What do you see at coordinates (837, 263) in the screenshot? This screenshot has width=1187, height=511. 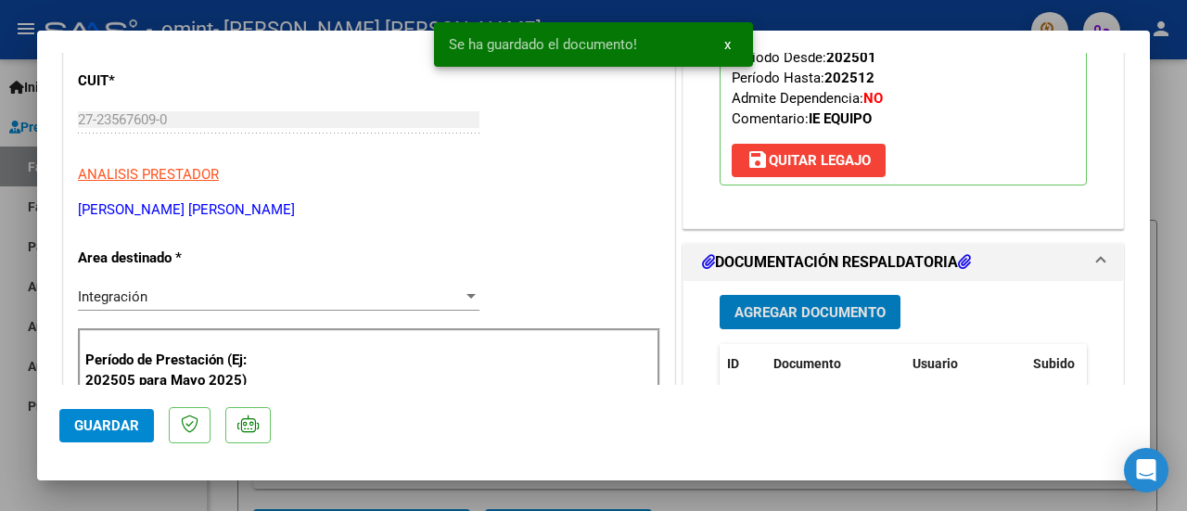 I see `h1: DOCUMENTACIÓN RESPALDATORIA` at bounding box center [837, 263].